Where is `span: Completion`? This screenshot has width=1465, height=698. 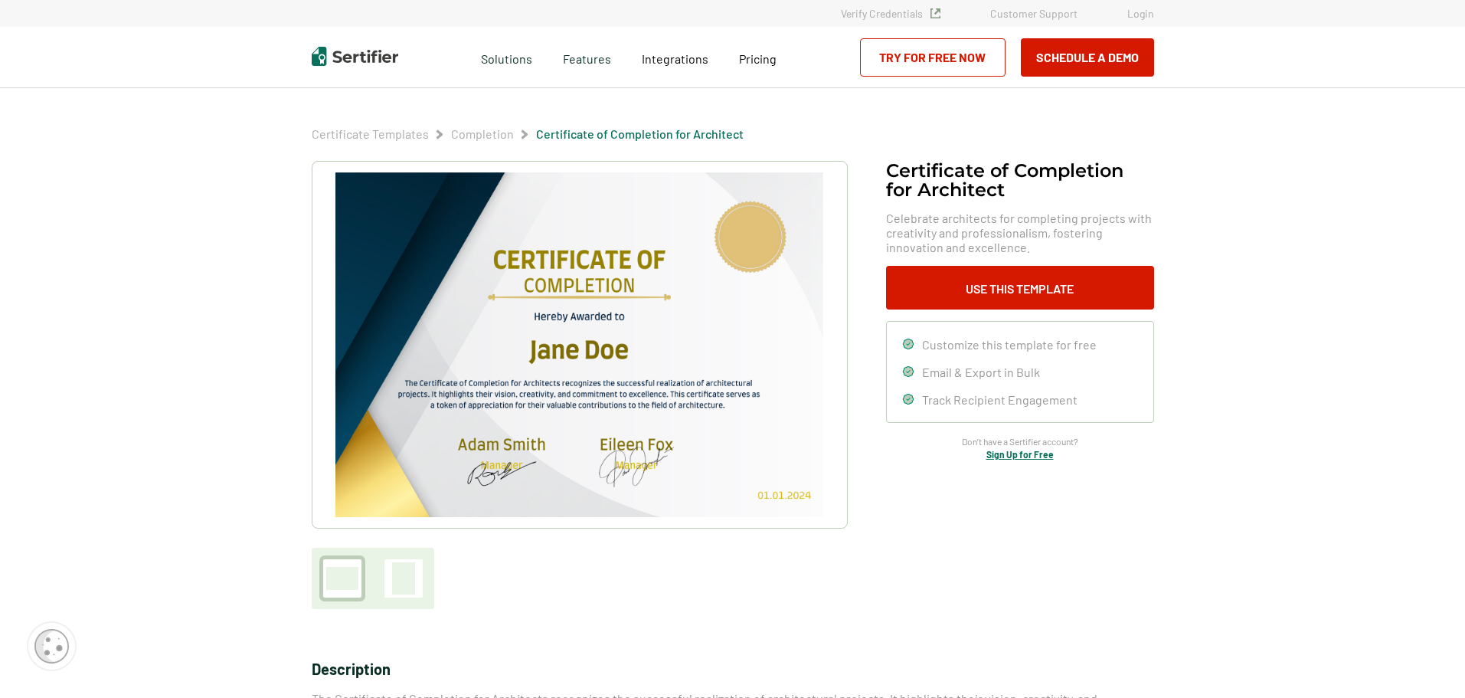 span: Completion is located at coordinates (483, 134).